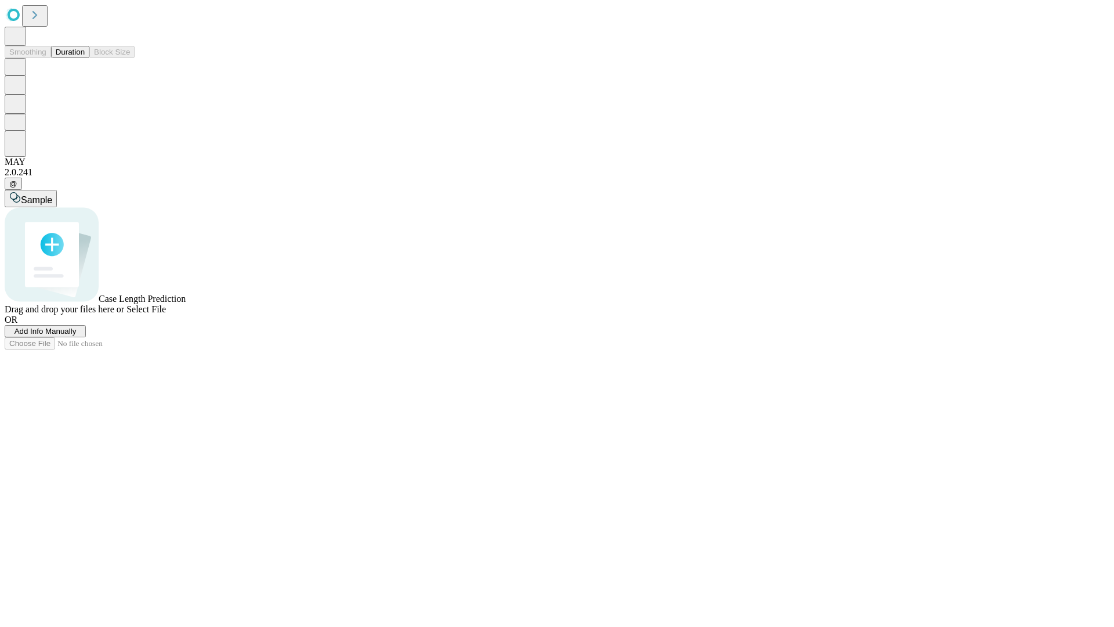  What do you see at coordinates (45, 331) in the screenshot?
I see `button: Add Info Manually` at bounding box center [45, 331].